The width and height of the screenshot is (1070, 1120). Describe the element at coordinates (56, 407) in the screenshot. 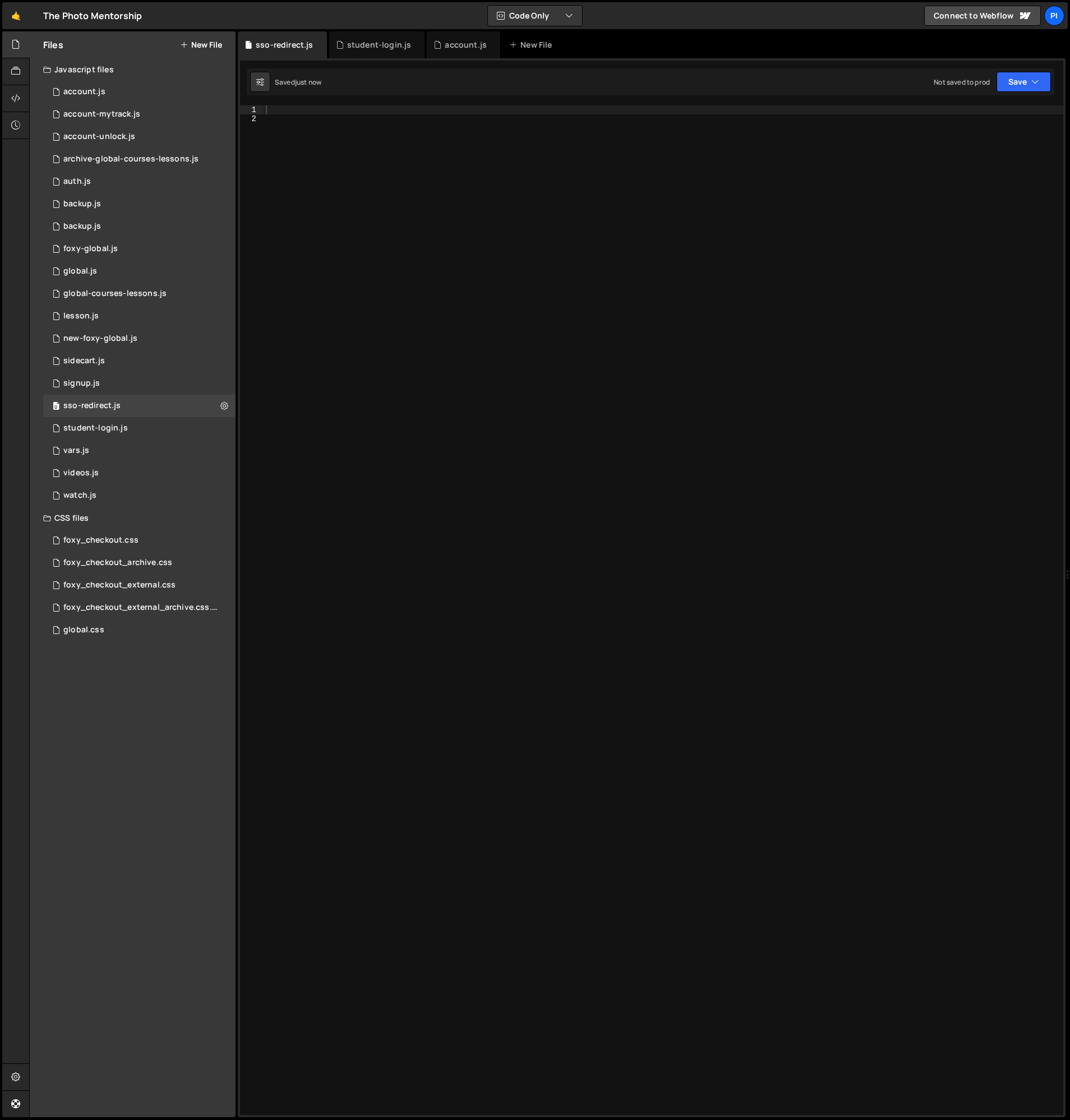

I see `span: 0` at that location.